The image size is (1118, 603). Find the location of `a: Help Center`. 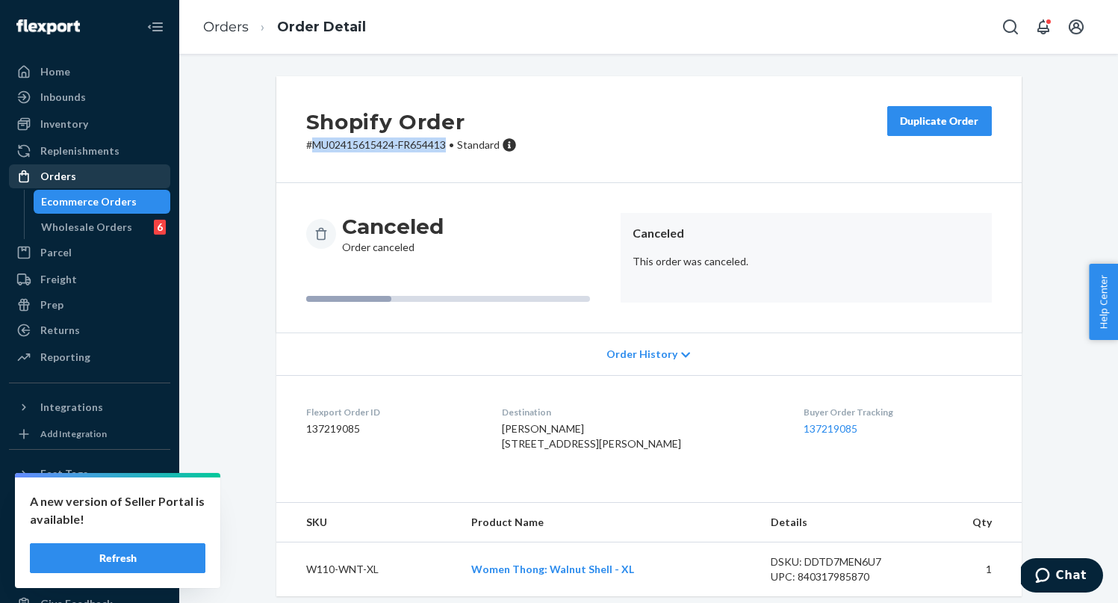

a: Help Center is located at coordinates (90, 578).